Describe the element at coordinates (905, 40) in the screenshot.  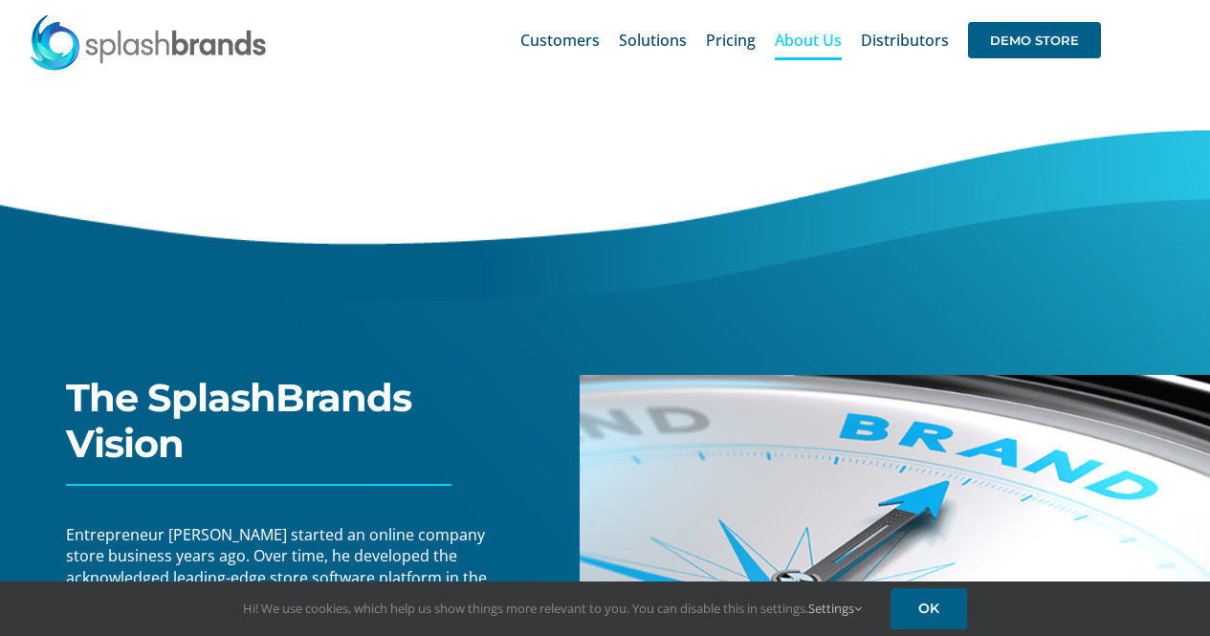
I see `span: Distributors` at that location.